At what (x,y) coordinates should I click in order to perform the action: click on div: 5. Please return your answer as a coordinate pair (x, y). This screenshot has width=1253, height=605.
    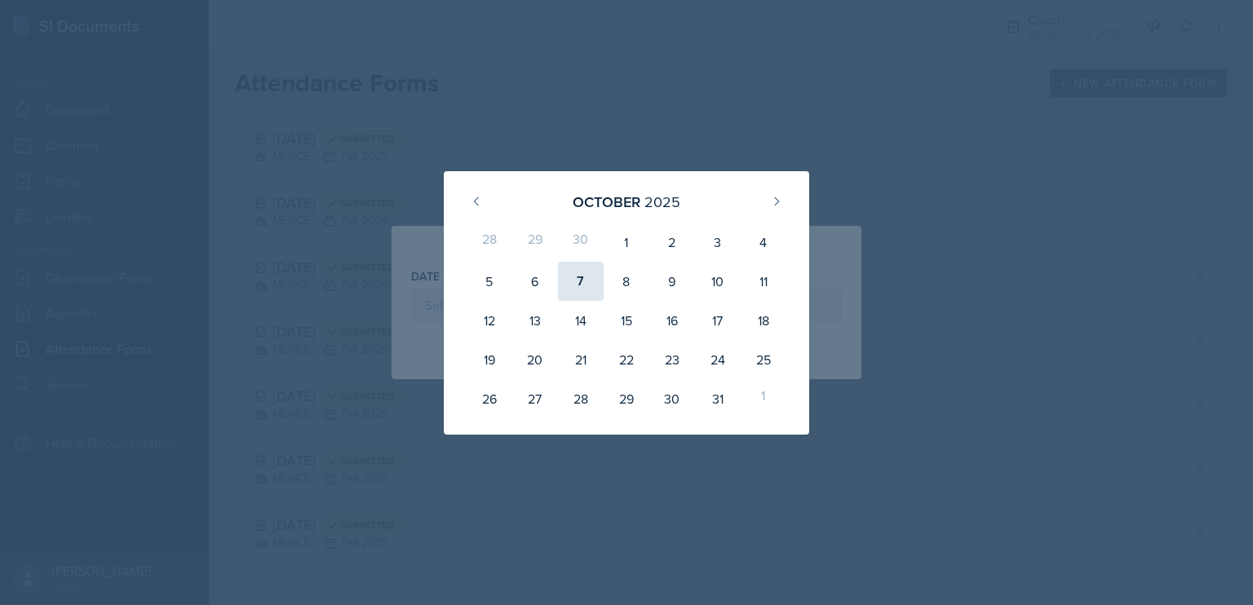
    Looking at the image, I should click on (490, 281).